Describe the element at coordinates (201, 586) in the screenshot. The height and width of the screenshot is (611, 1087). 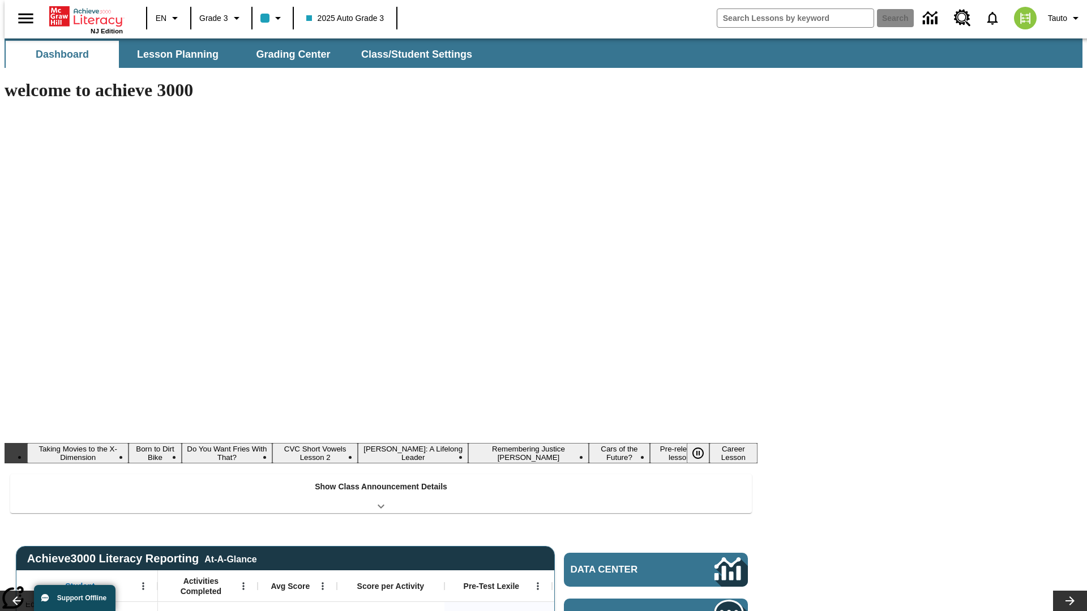
I see `span: Activities Completed` at that location.